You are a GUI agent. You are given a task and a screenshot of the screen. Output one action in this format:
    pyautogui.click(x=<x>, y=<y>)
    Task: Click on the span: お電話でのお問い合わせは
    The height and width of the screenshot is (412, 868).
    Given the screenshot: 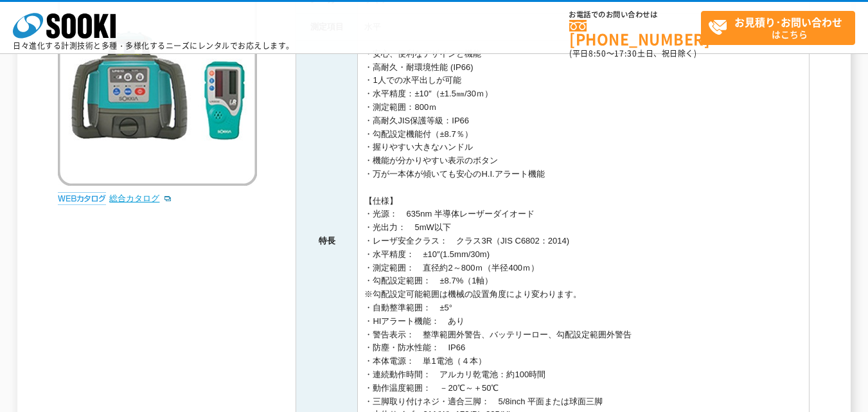 What is the action you would take?
    pyautogui.click(x=635, y=15)
    